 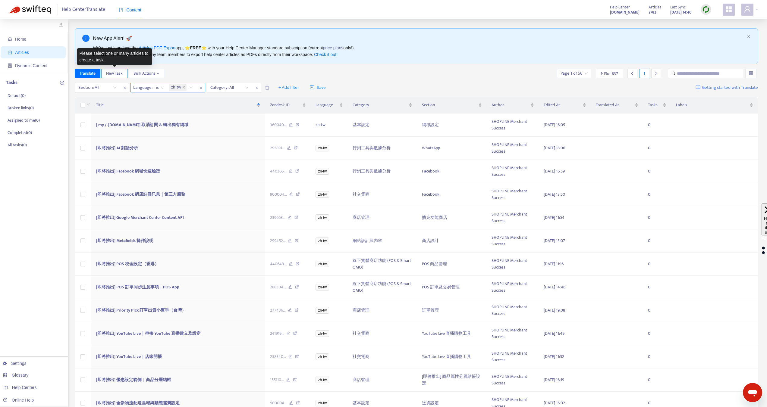 I want to click on p: Tasks, so click(x=12, y=83).